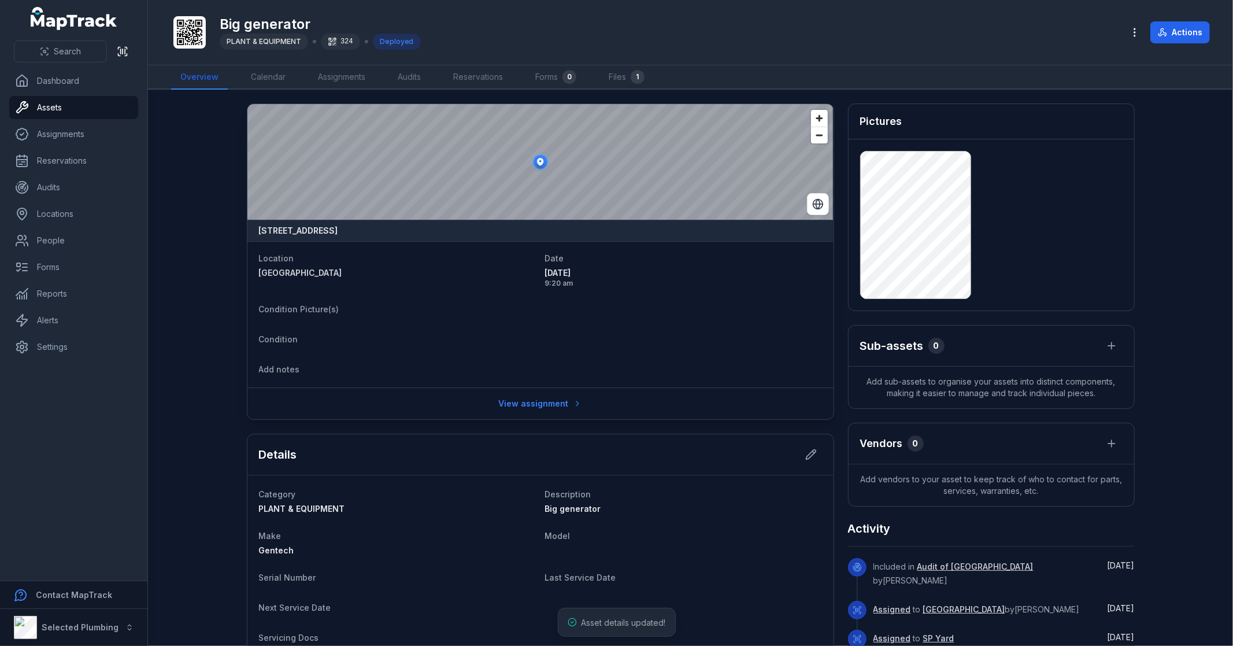 This screenshot has width=1233, height=646. I want to click on a: Assets, so click(73, 108).